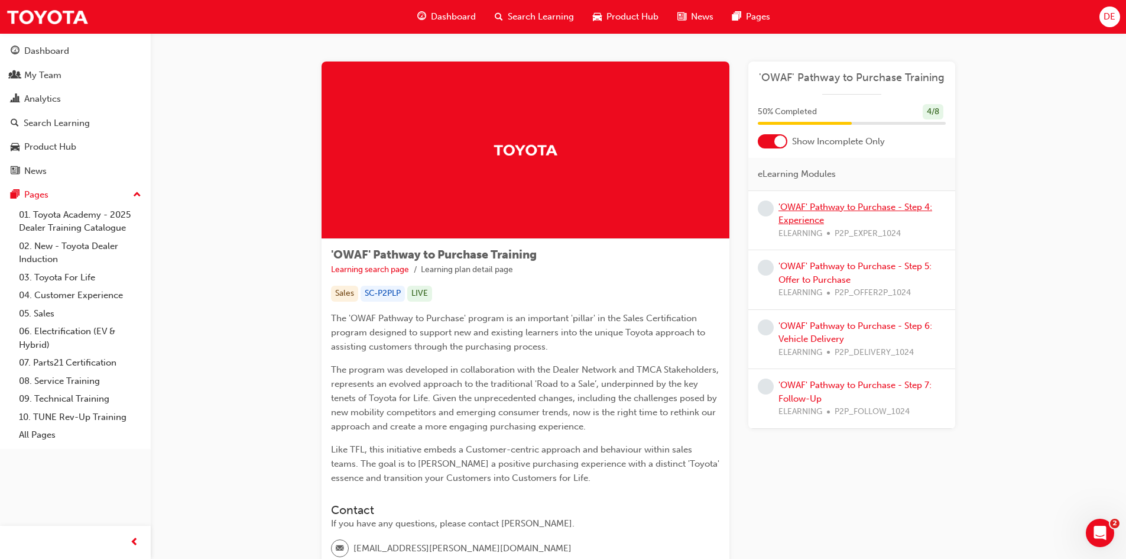 The image size is (1126, 559). I want to click on span: 2, so click(1115, 523).